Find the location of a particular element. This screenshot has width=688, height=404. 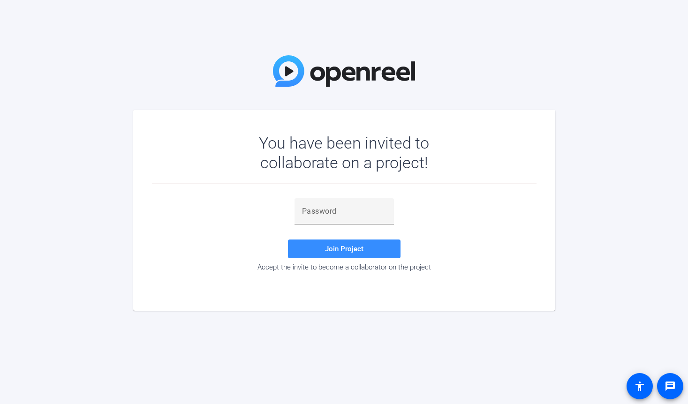

div: Accept the invite to become a collaborator on the project is located at coordinates (344, 267).